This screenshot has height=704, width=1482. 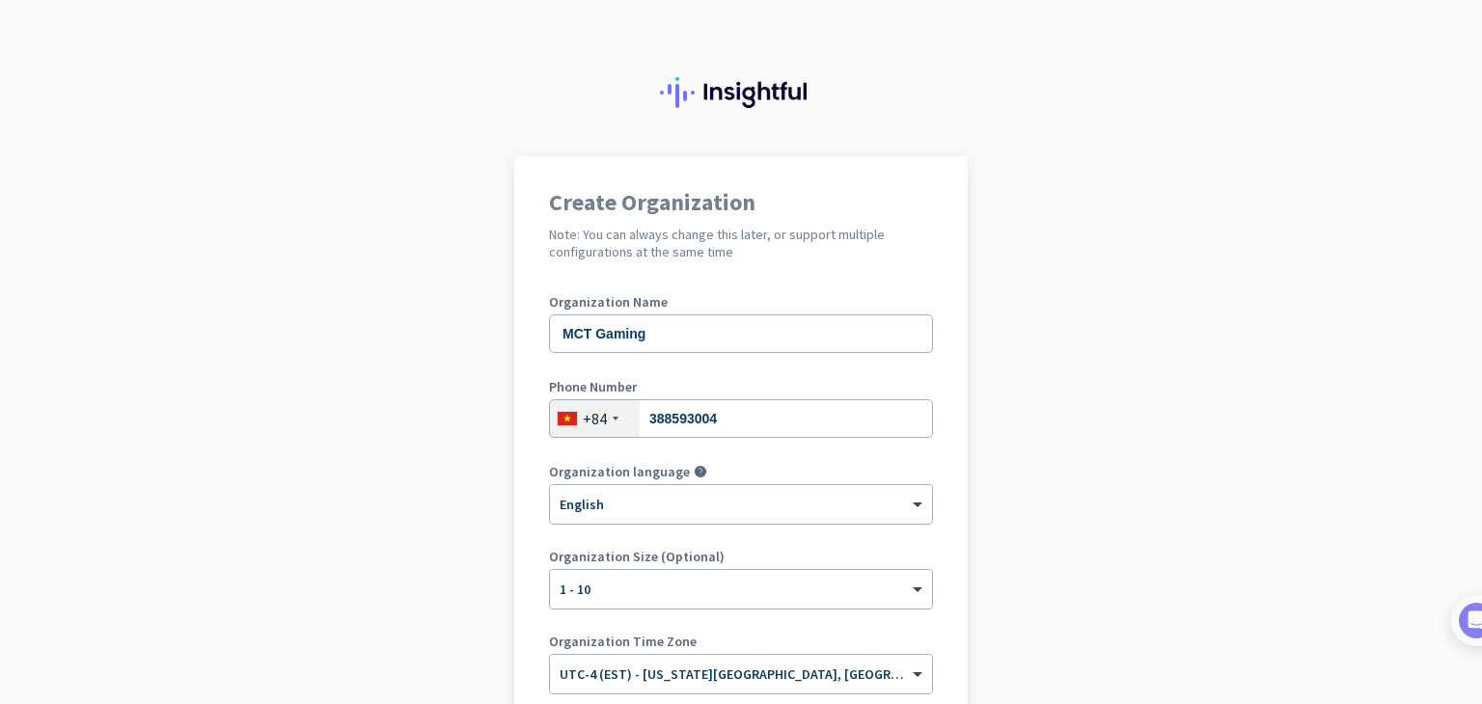 I want to click on label: Organization Time Zone, so click(x=741, y=642).